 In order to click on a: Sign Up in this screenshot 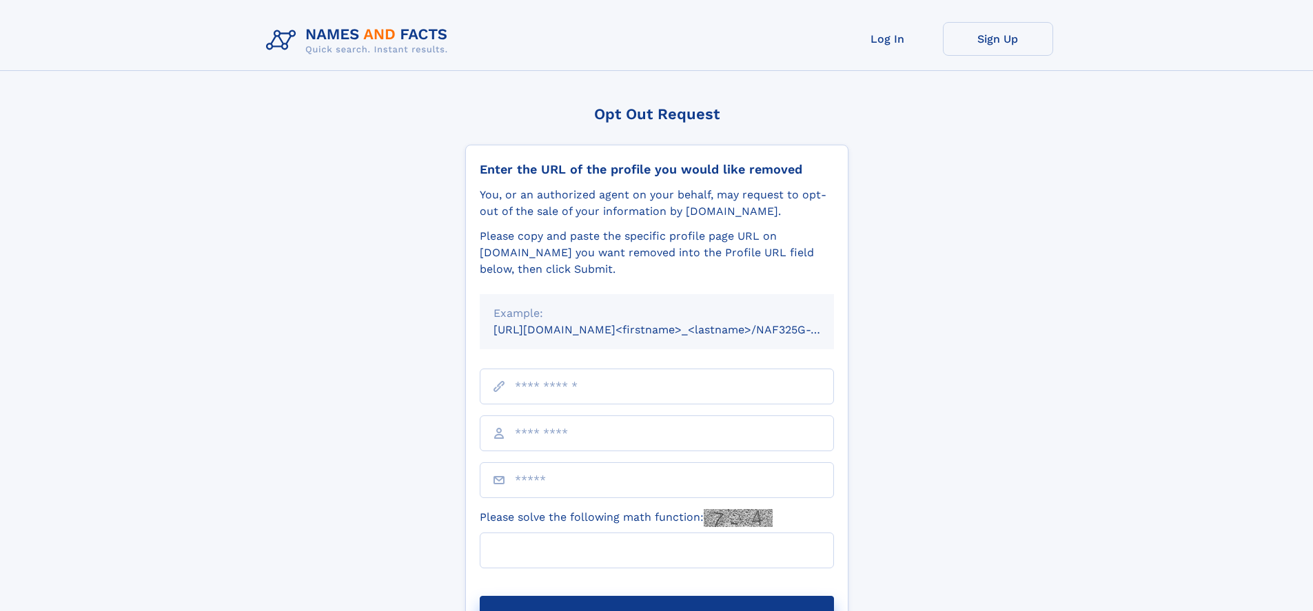, I will do `click(998, 39)`.